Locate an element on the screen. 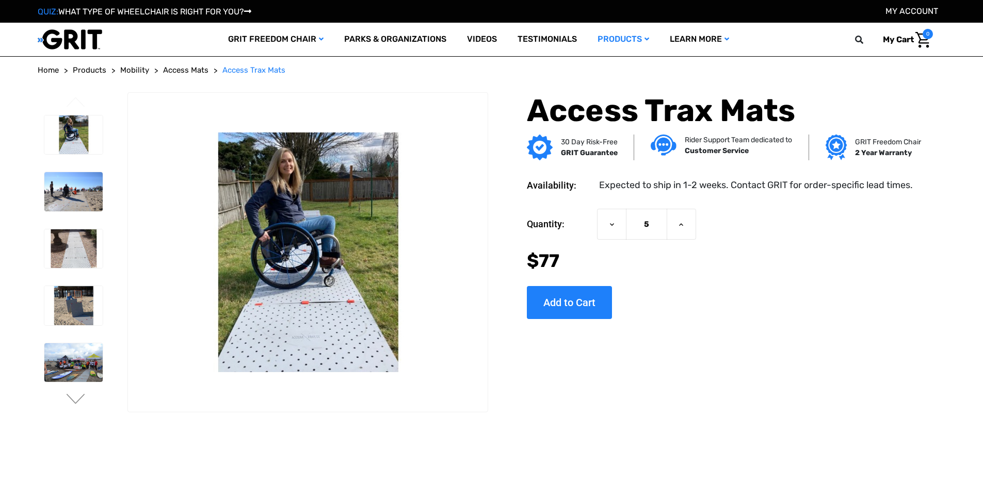 The height and width of the screenshot is (487, 983). span: Home is located at coordinates (48, 70).